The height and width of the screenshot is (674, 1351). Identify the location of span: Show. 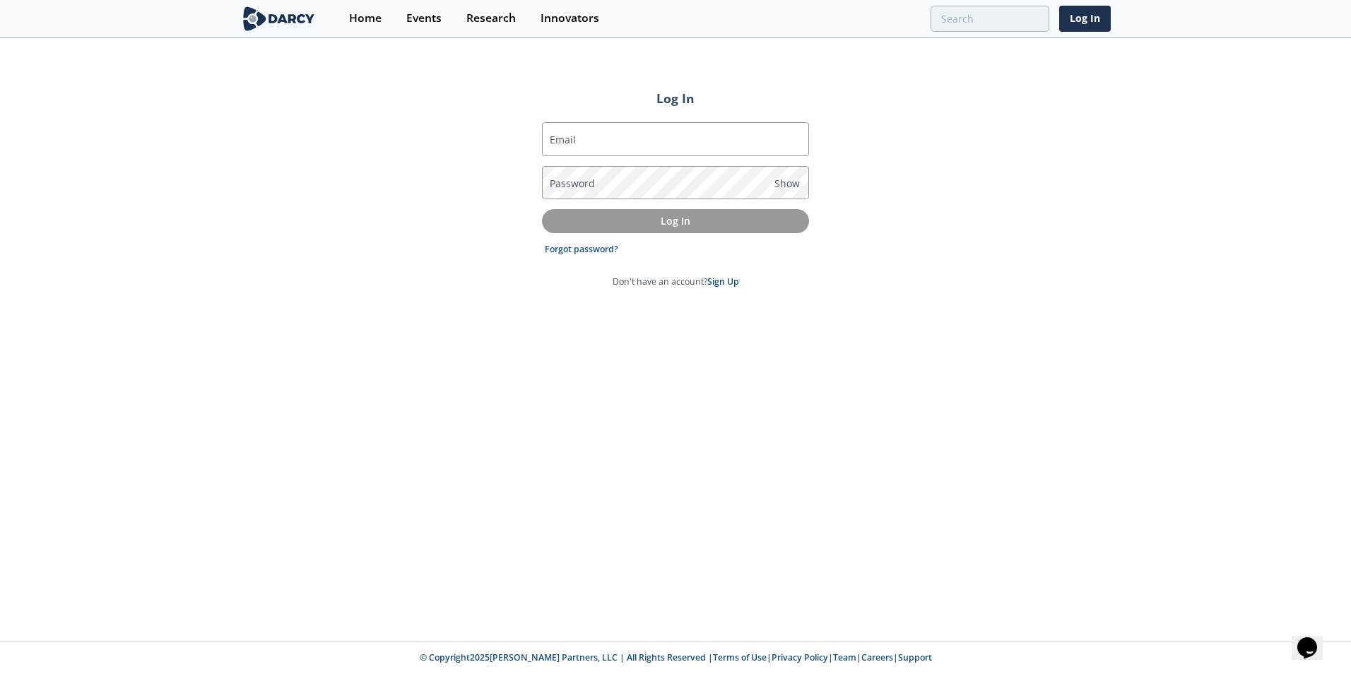
(787, 183).